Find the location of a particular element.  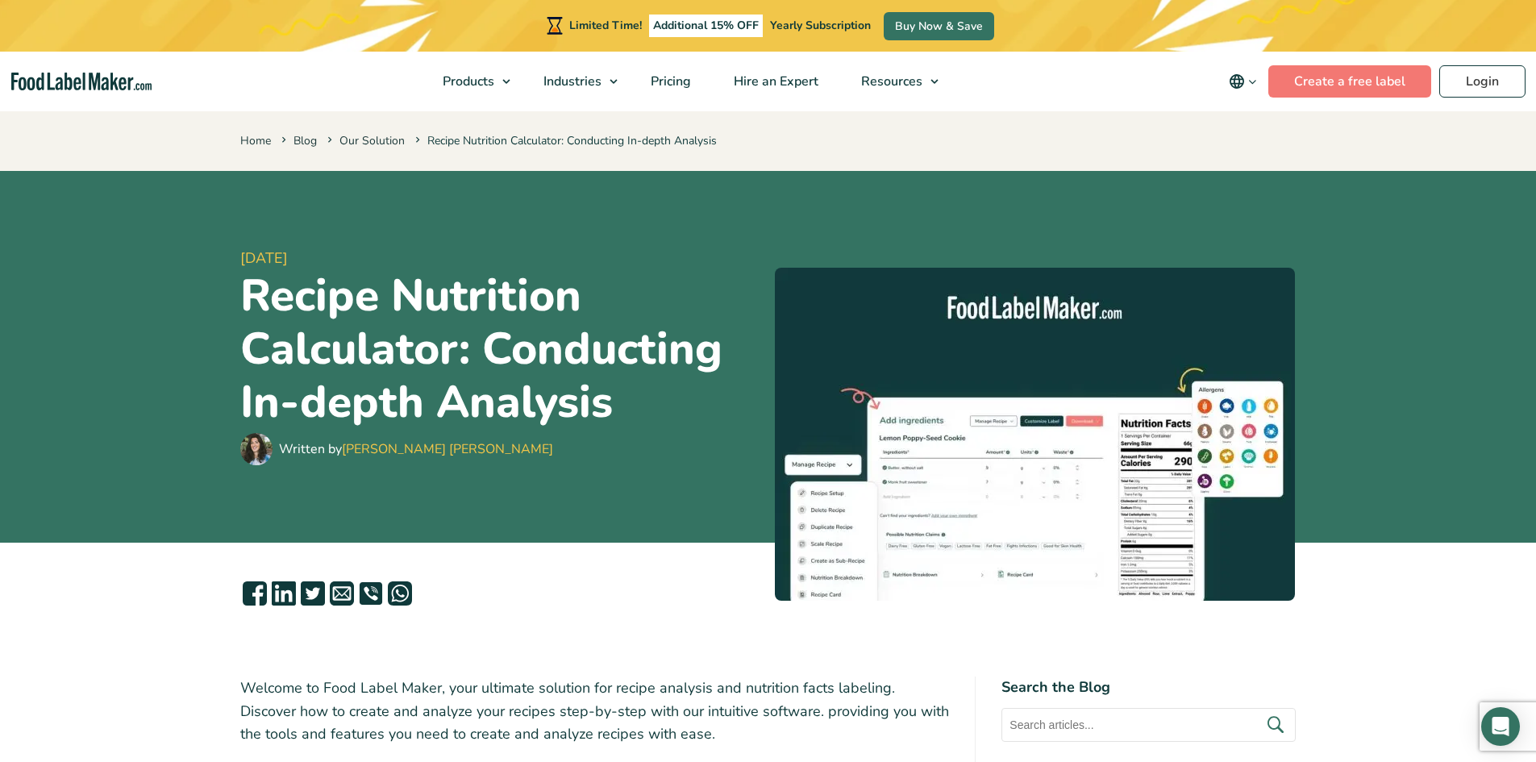

span: Hire an Expert is located at coordinates (774, 81).